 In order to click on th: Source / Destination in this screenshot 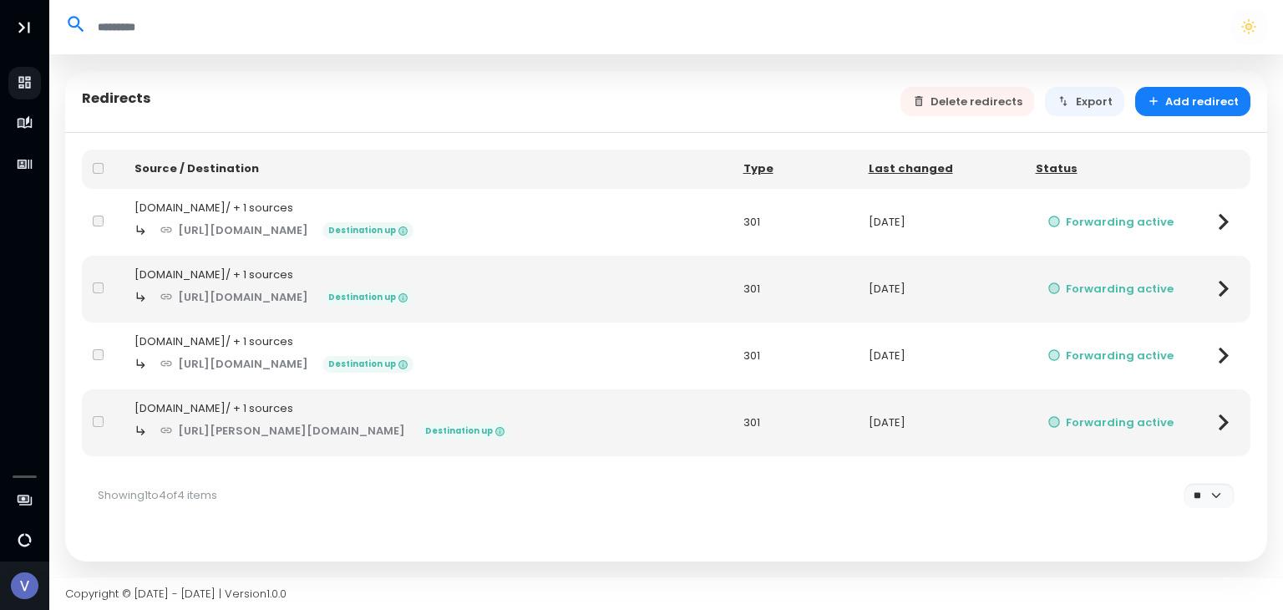, I will do `click(428, 169)`.